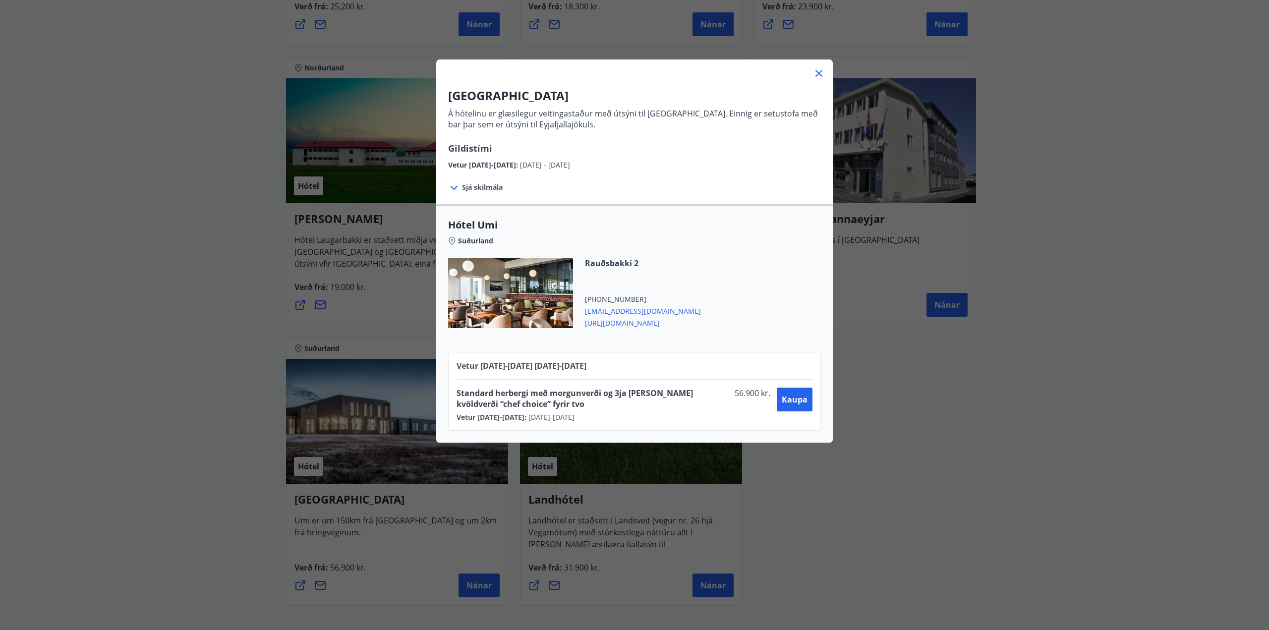 This screenshot has height=630, width=1269. I want to click on button: Kaupa, so click(795, 400).